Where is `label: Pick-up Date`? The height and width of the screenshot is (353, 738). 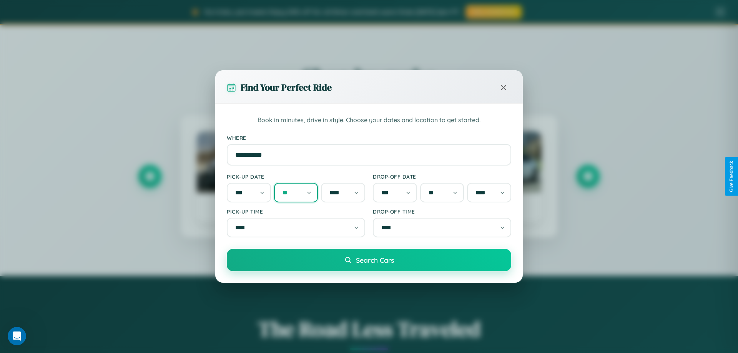
label: Pick-up Date is located at coordinates (296, 177).